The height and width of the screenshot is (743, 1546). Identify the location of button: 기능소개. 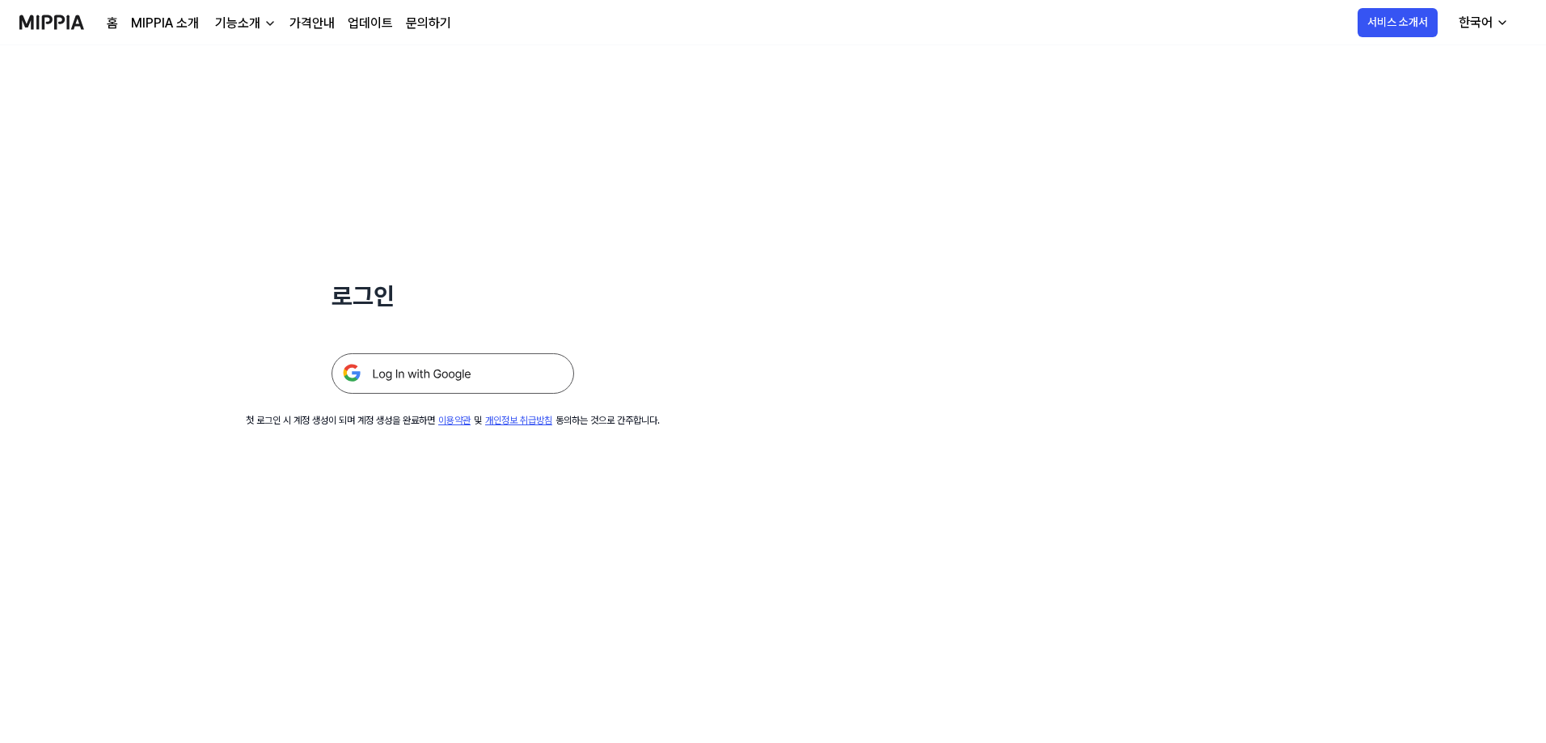
(244, 23).